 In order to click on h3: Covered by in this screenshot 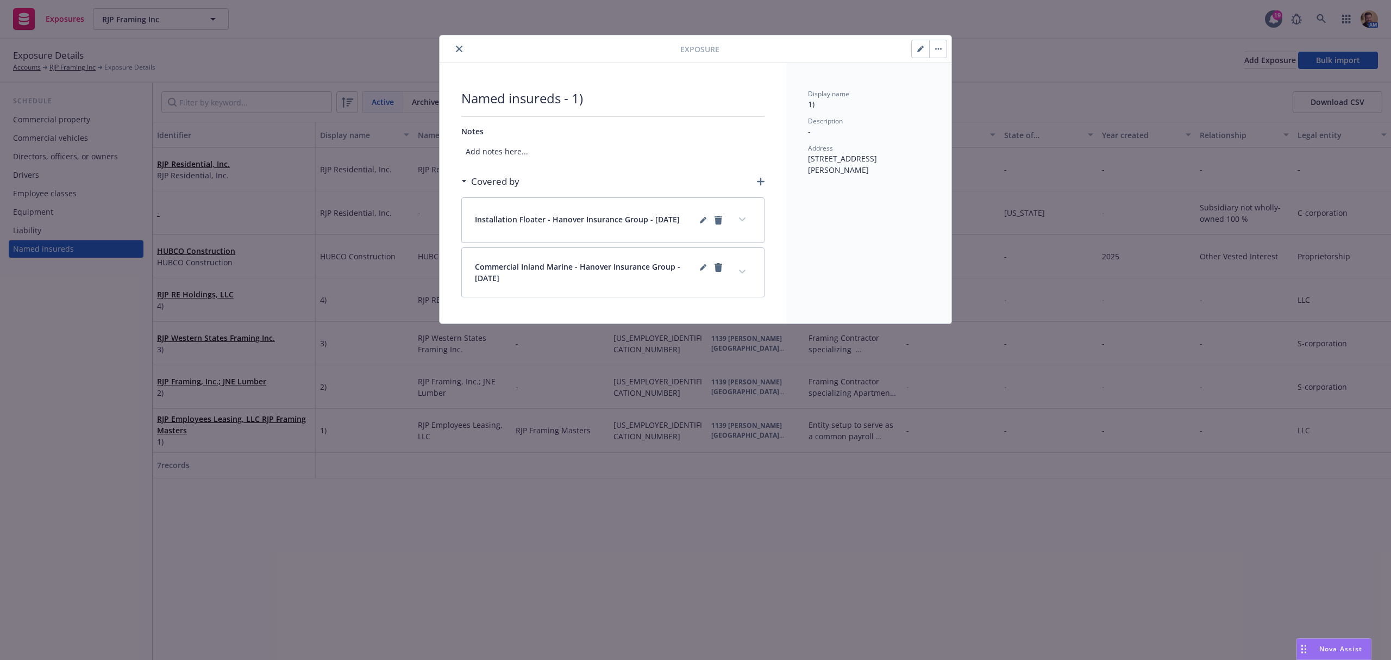, I will do `click(495, 182)`.